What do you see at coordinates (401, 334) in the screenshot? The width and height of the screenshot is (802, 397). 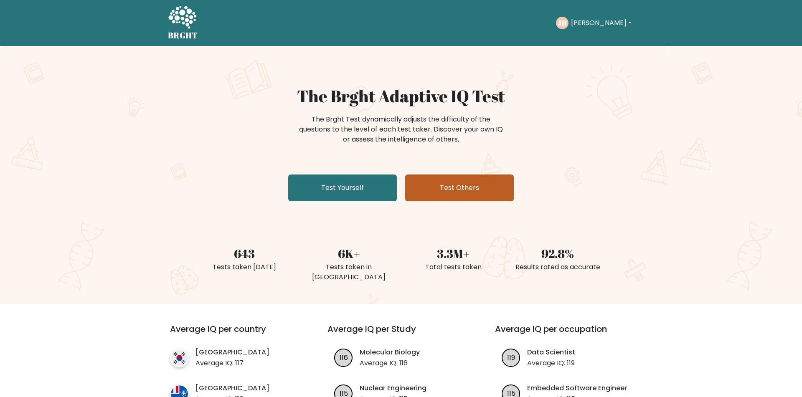 I see `h3: Average IQ per Study` at bounding box center [401, 334].